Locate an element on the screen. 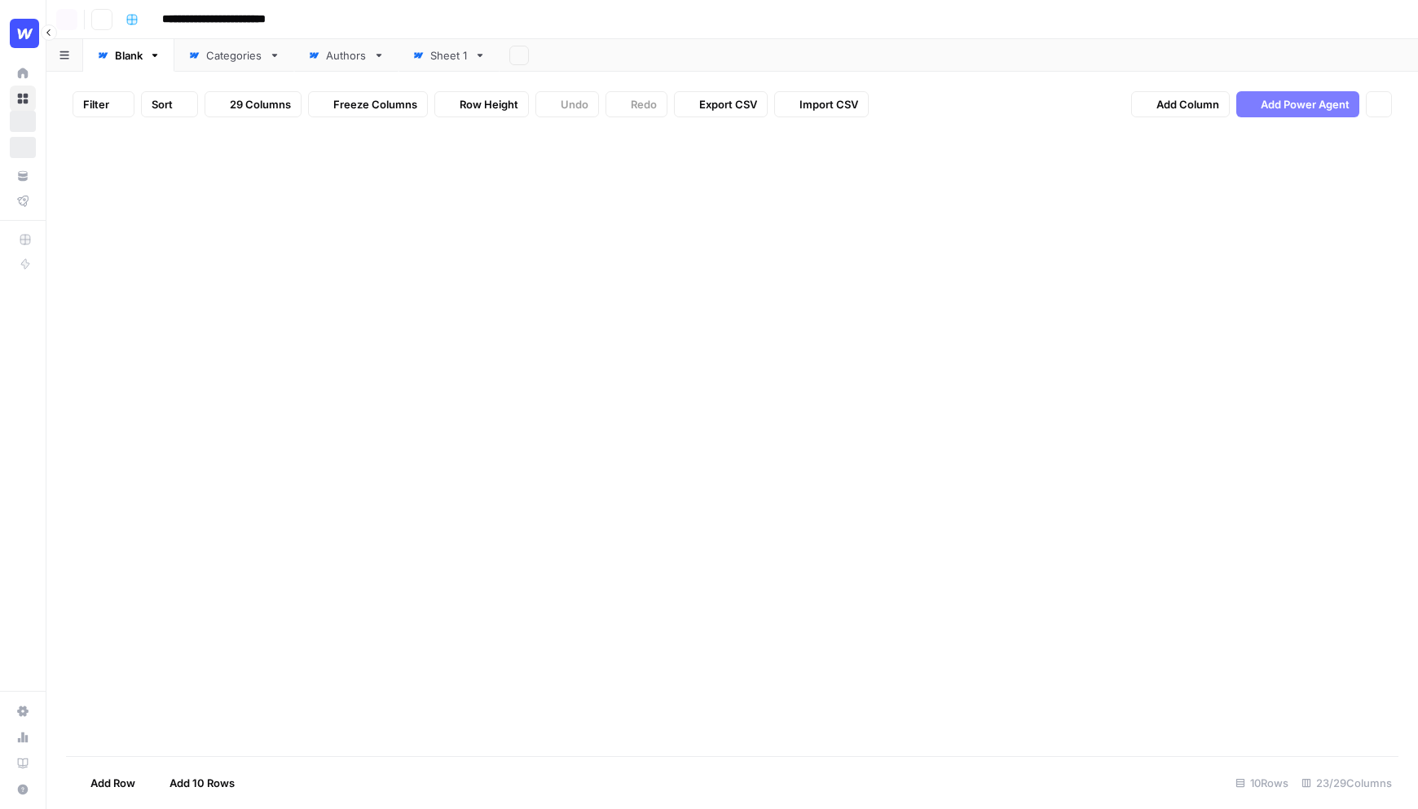 The width and height of the screenshot is (1418, 809). span: Redo is located at coordinates (644, 104).